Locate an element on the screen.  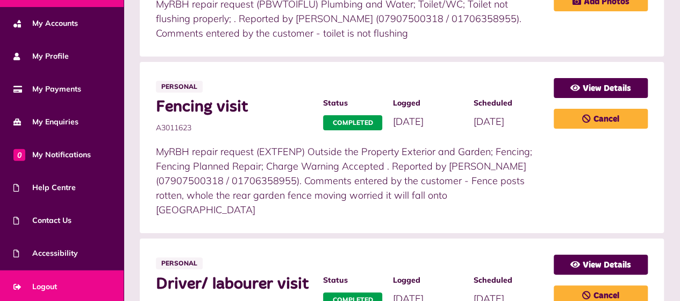
p: MyRBH repair request (EXTFENP) Outside the Property Exterior and Garden; Fencing; Fencing Planned... is located at coordinates (350, 180).